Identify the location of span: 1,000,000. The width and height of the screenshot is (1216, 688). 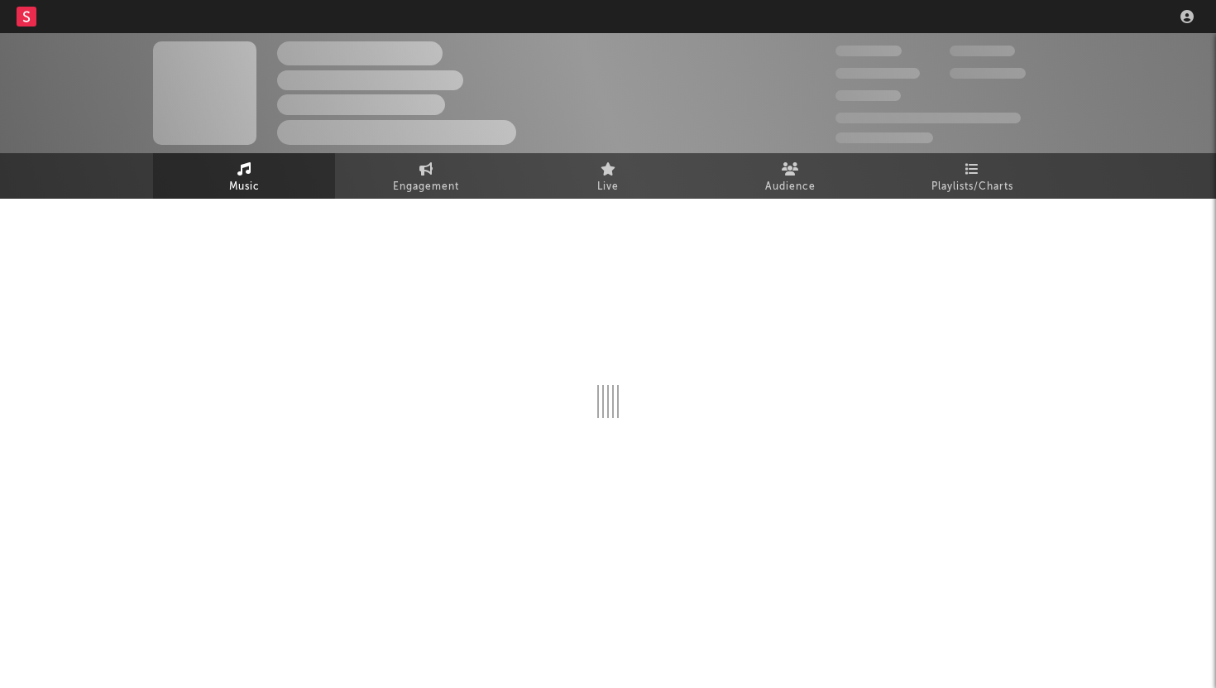
(988, 73).